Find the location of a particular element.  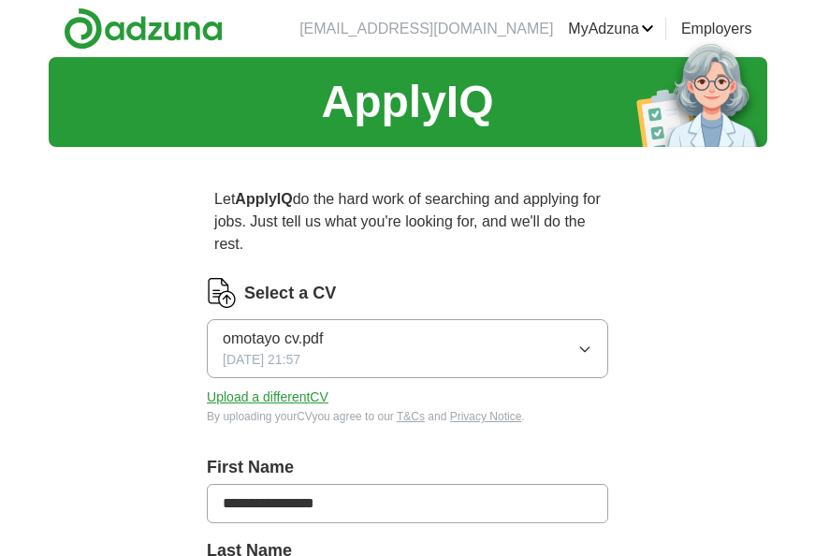

a: T&Cs is located at coordinates (411, 417).